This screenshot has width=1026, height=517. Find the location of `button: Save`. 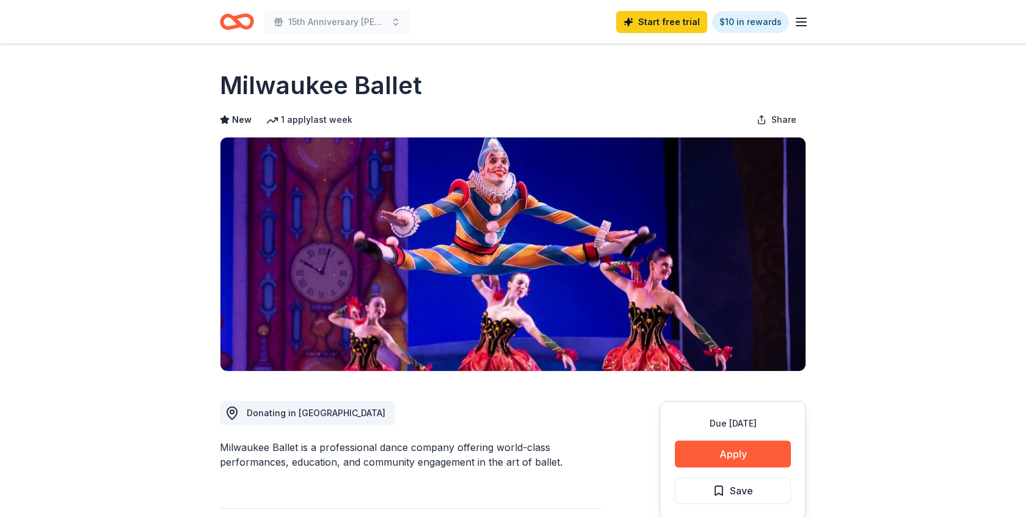

button: Save is located at coordinates (733, 491).